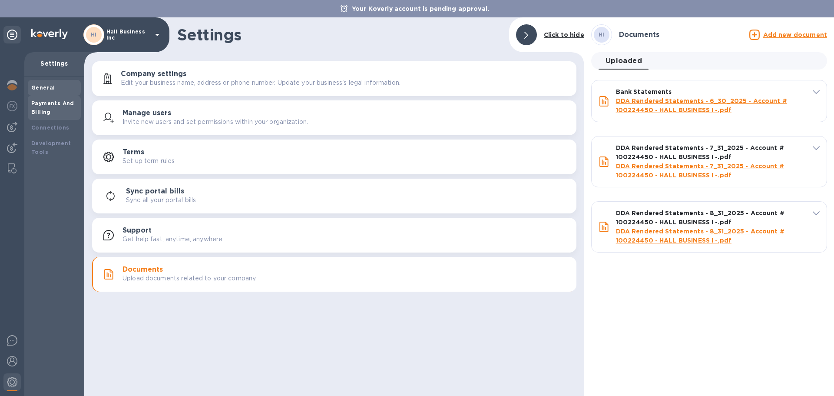 Image resolution: width=834 pixels, height=396 pixels. I want to click on p: Set up term rules, so click(148, 161).